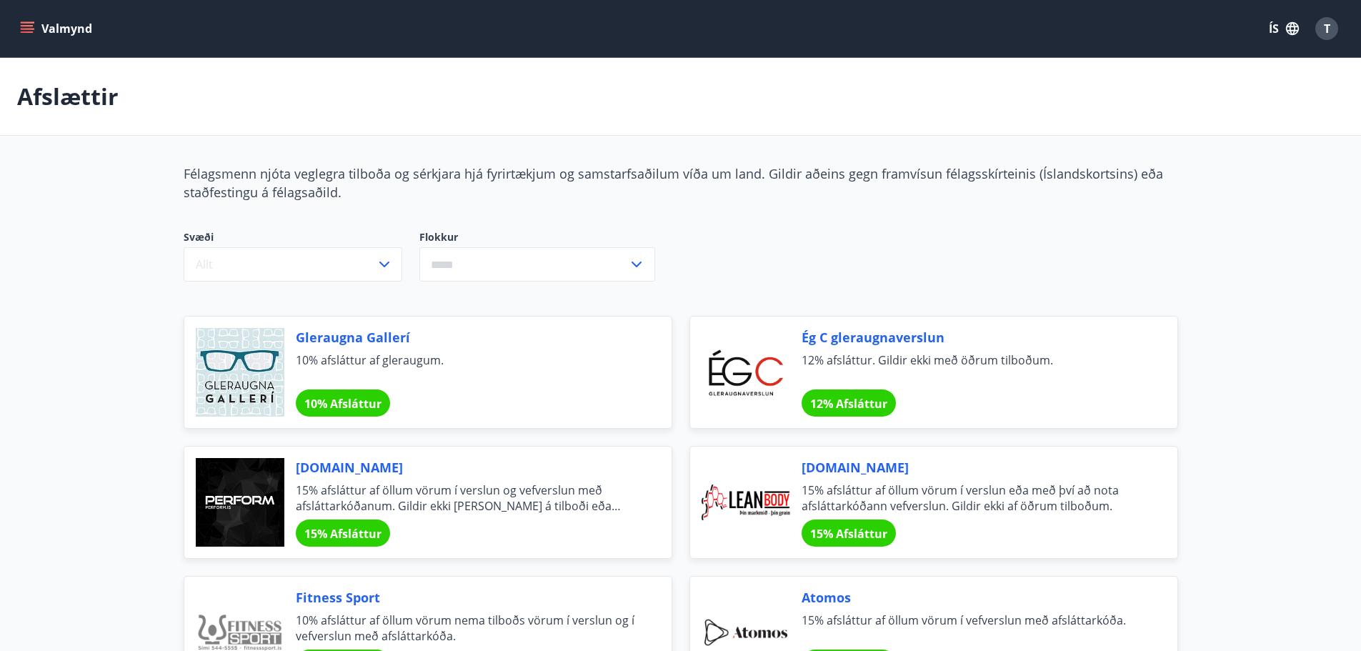 The image size is (1361, 651). What do you see at coordinates (204, 264) in the screenshot?
I see `span: Allt` at bounding box center [204, 264].